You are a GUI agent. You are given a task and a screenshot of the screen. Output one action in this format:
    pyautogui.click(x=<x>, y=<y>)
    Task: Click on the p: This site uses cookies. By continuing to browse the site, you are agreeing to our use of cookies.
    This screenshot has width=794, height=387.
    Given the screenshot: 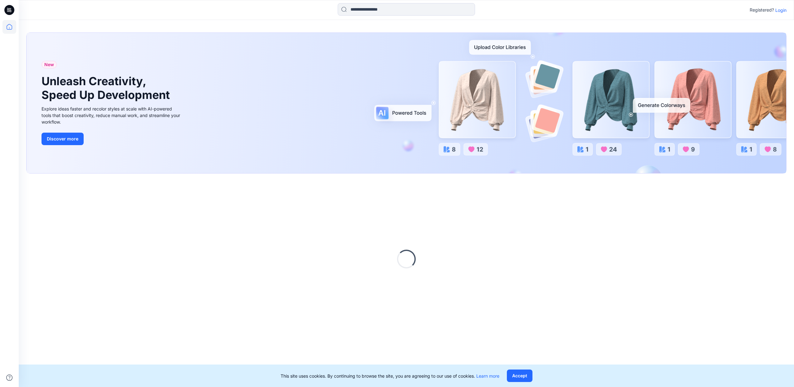 What is the action you would take?
    pyautogui.click(x=390, y=376)
    